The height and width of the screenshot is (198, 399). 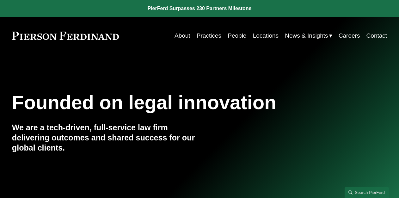 What do you see at coordinates (237, 36) in the screenshot?
I see `a: People` at bounding box center [237, 36].